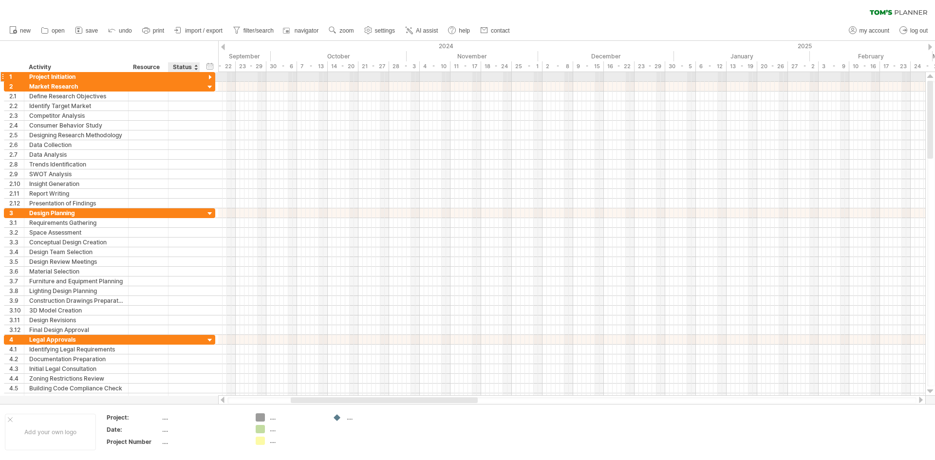  Describe the element at coordinates (496, 66) in the screenshot. I see `div: 18 - 24` at that location.